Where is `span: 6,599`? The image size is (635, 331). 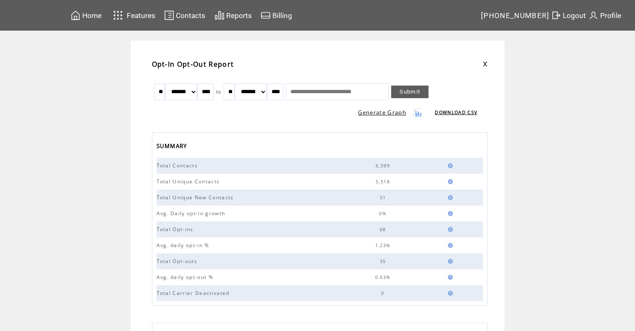 span: 6,599 is located at coordinates (384, 166).